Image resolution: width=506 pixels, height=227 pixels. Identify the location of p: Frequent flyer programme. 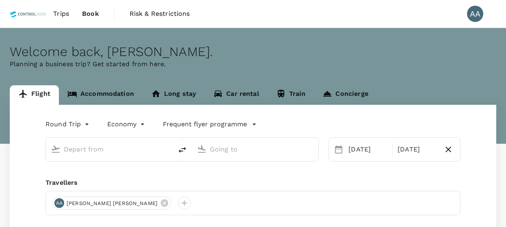
(205, 124).